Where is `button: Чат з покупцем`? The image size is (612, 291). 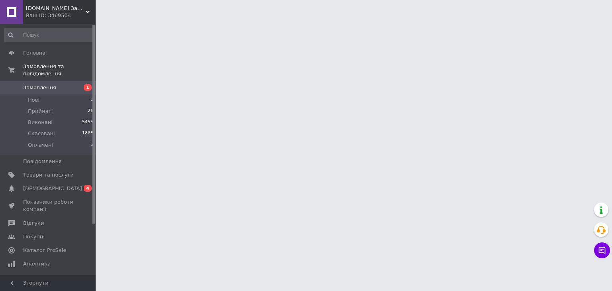 button: Чат з покупцем is located at coordinates (602, 250).